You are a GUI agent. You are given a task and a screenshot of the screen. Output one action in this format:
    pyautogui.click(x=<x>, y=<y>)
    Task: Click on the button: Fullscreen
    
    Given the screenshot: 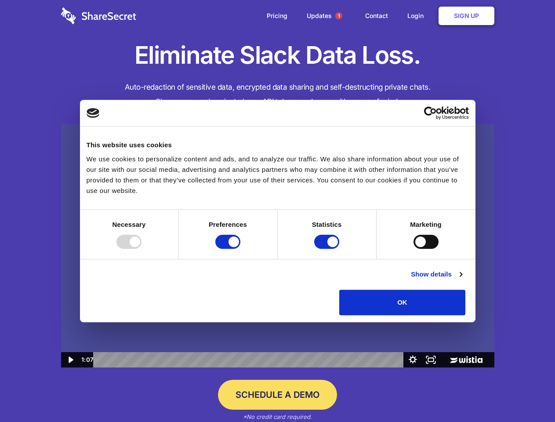 What is the action you would take?
    pyautogui.click(x=430, y=359)
    